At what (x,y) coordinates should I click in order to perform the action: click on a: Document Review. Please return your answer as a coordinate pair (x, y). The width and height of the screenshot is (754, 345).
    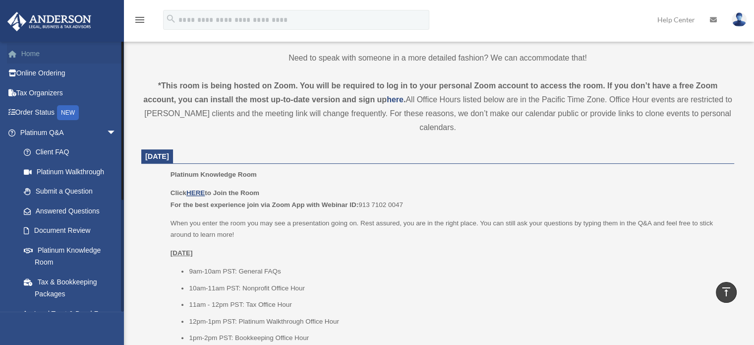
    Looking at the image, I should click on (72, 231).